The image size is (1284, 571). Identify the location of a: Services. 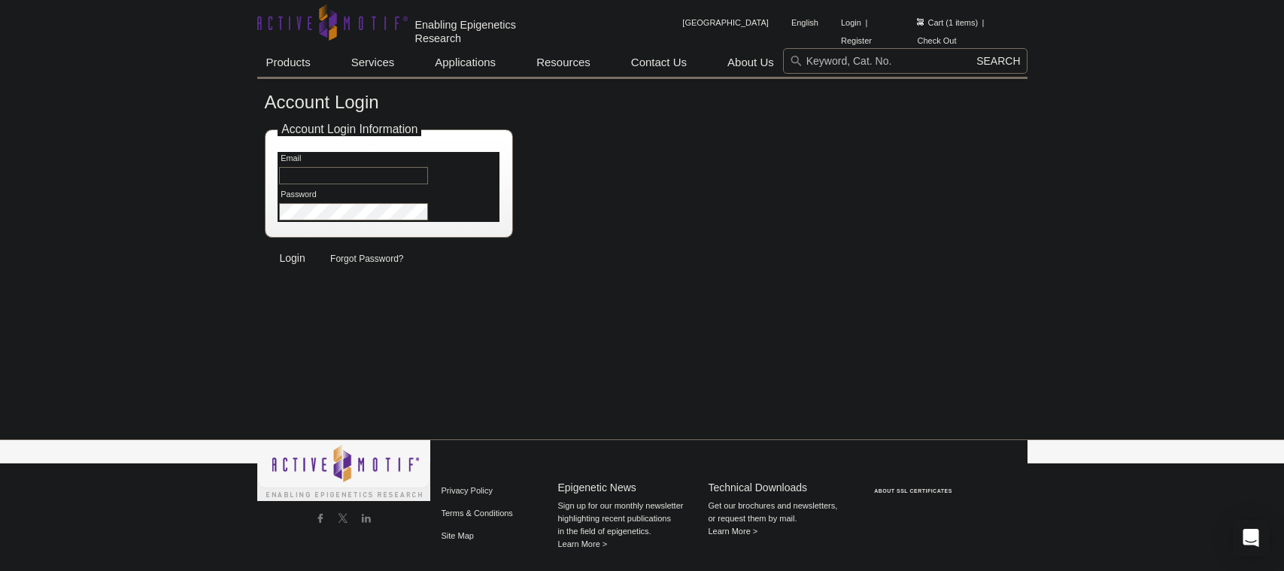
(373, 62).